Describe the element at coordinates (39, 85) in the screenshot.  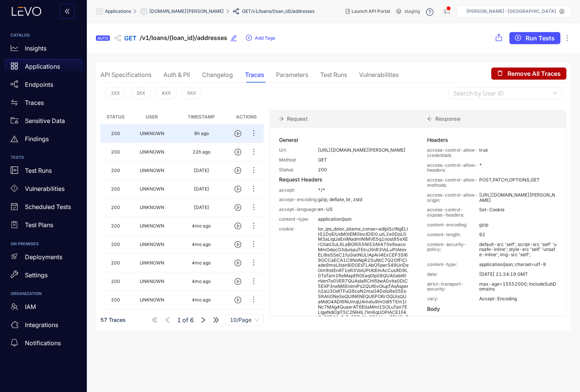
I see `p: Endpoints` at that location.